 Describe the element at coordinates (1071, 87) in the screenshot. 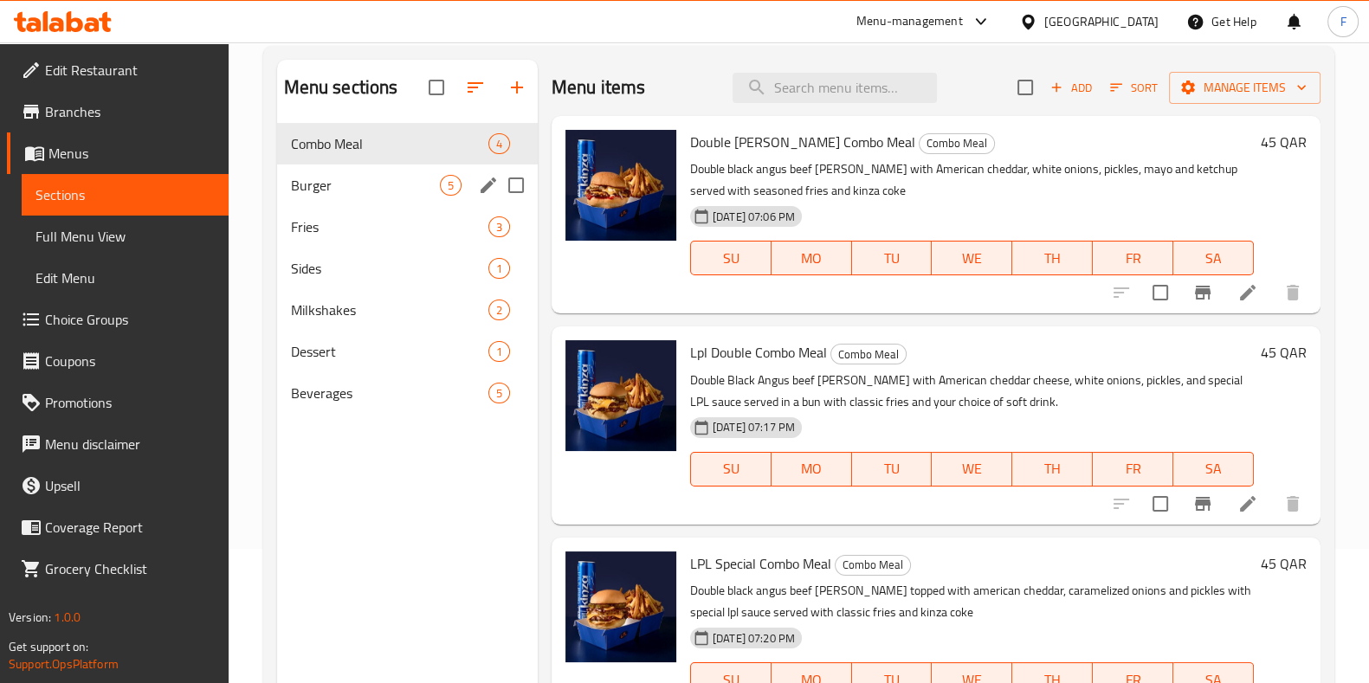

I see `span: Add item` at that location.